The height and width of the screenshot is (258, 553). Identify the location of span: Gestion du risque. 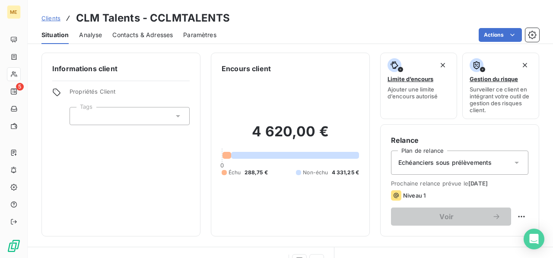
(494, 79).